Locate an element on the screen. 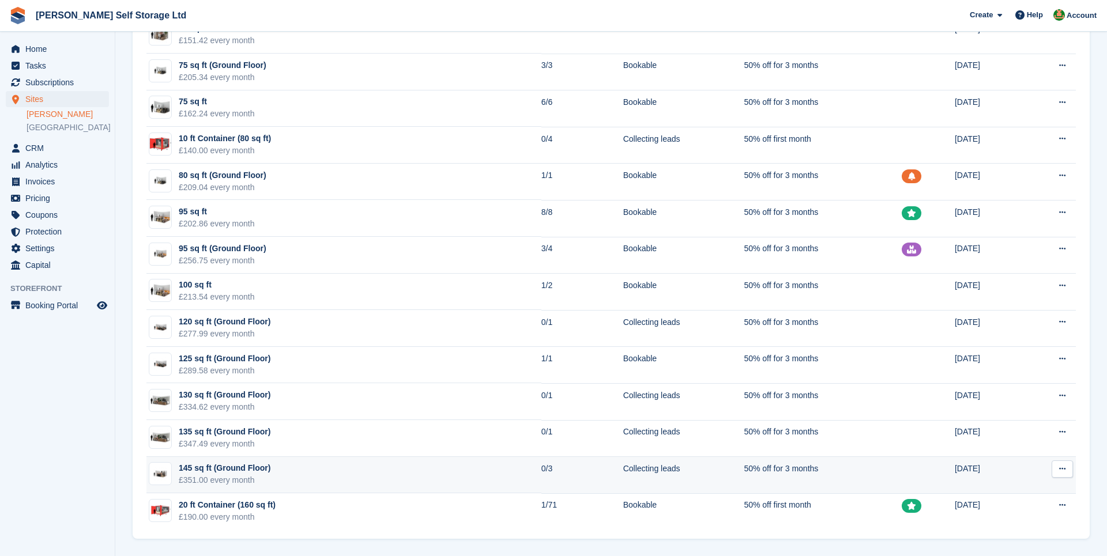 The width and height of the screenshot is (1107, 556). div: £277.99 every month is located at coordinates (224, 334).